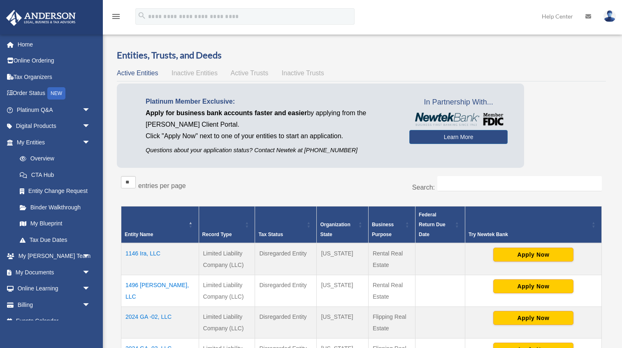 This screenshot has height=348, width=622. Describe the element at coordinates (361, 55) in the screenshot. I see `h3: Entities, Trusts, and Deeds` at that location.